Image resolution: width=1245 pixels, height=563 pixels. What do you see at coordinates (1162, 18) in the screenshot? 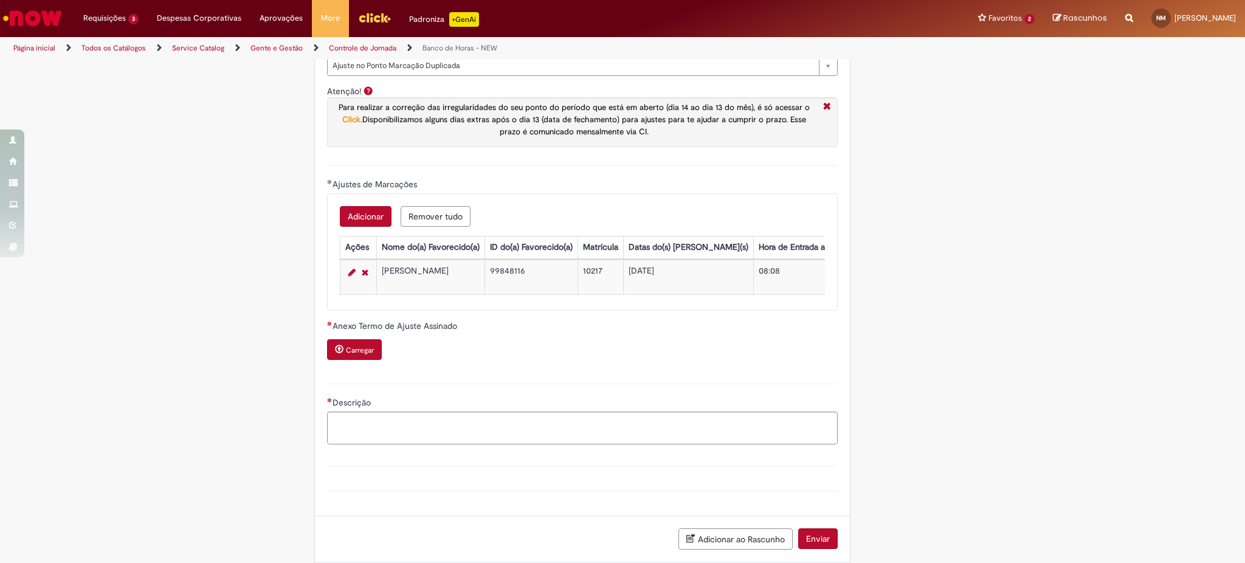
I see `span: NM` at bounding box center [1162, 18].